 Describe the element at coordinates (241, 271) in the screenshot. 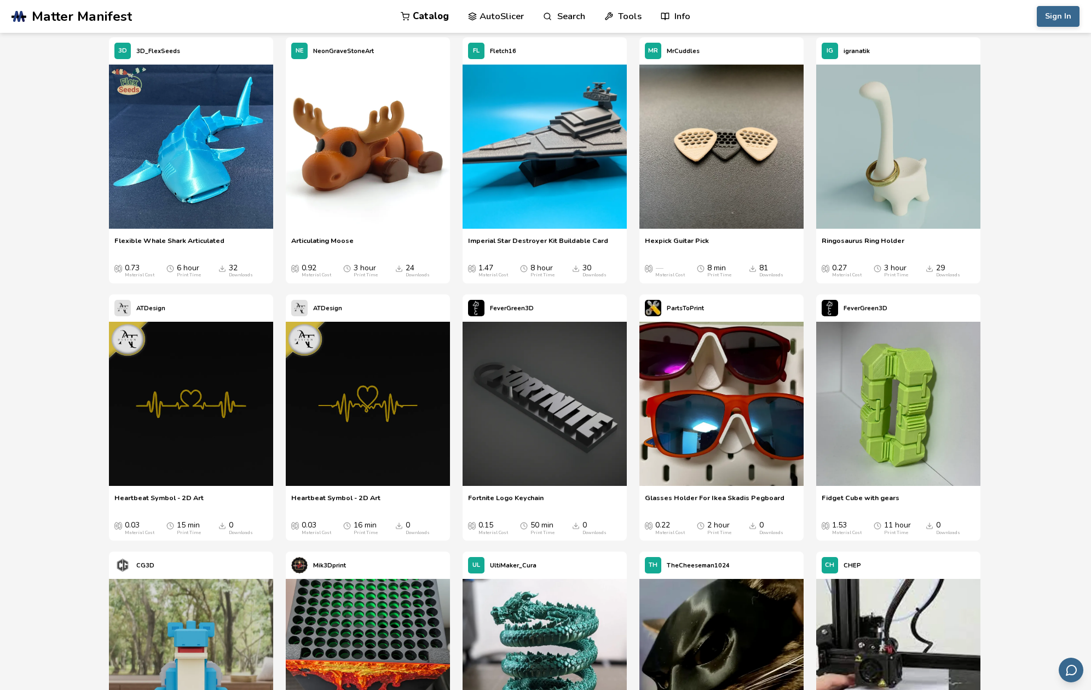

I see `div: 32` at that location.